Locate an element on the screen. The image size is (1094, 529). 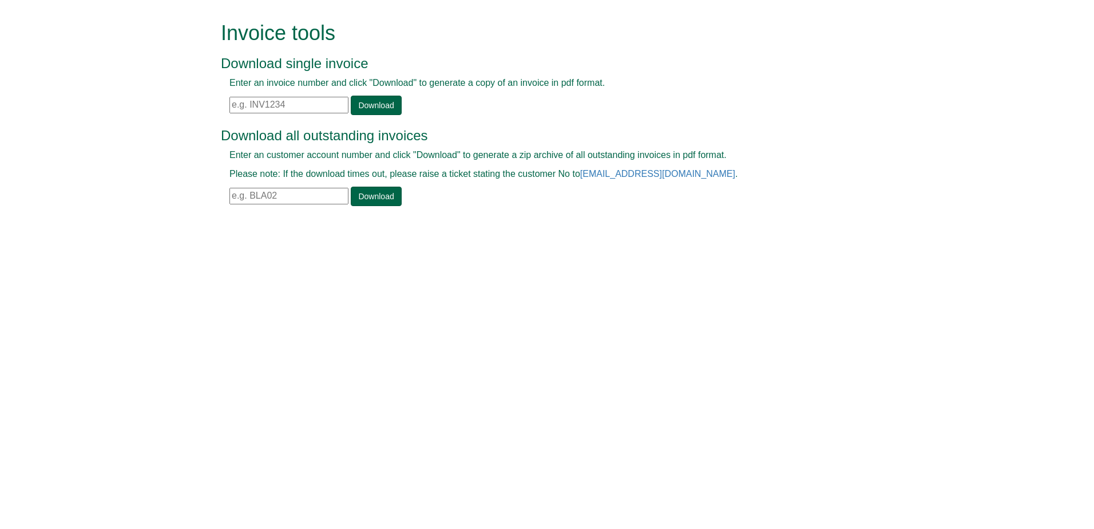
input: e.g. INV1234 is located at coordinates (289, 105).